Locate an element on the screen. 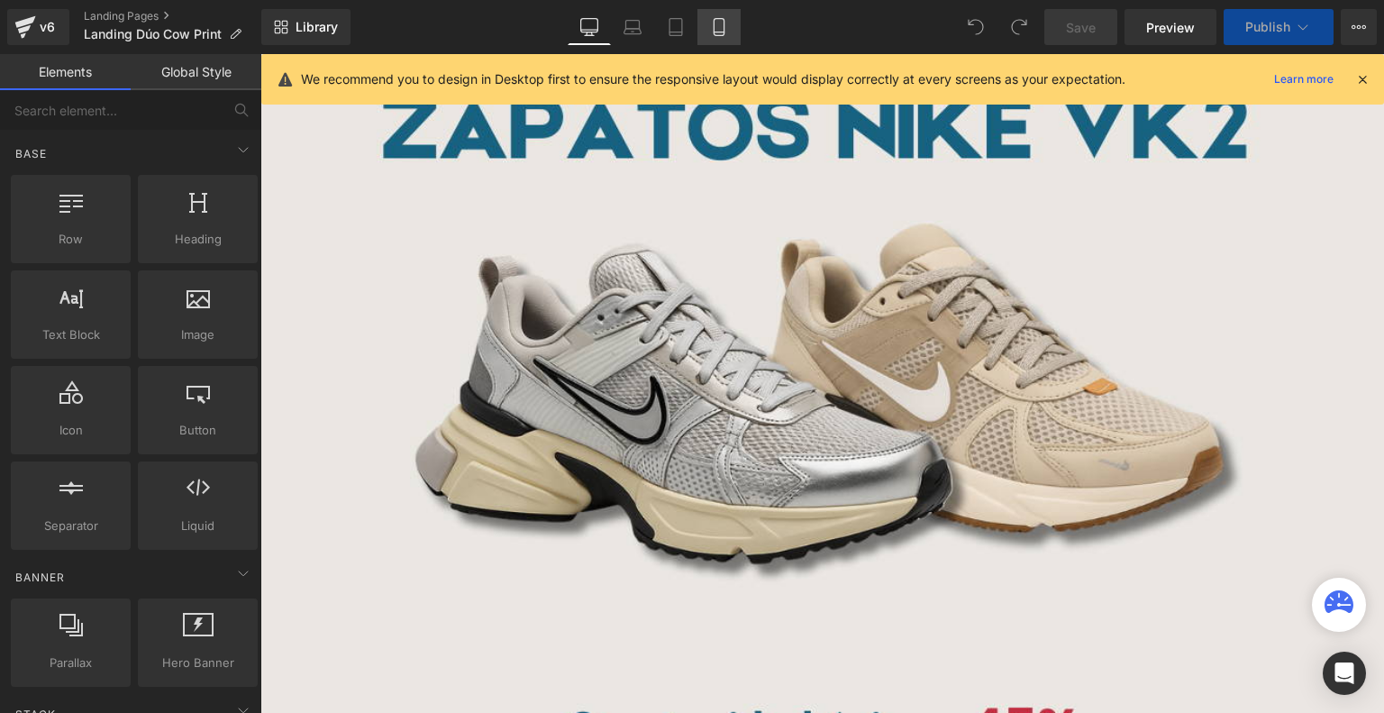 Image resolution: width=1384 pixels, height=713 pixels. button: More is located at coordinates (1359, 27).